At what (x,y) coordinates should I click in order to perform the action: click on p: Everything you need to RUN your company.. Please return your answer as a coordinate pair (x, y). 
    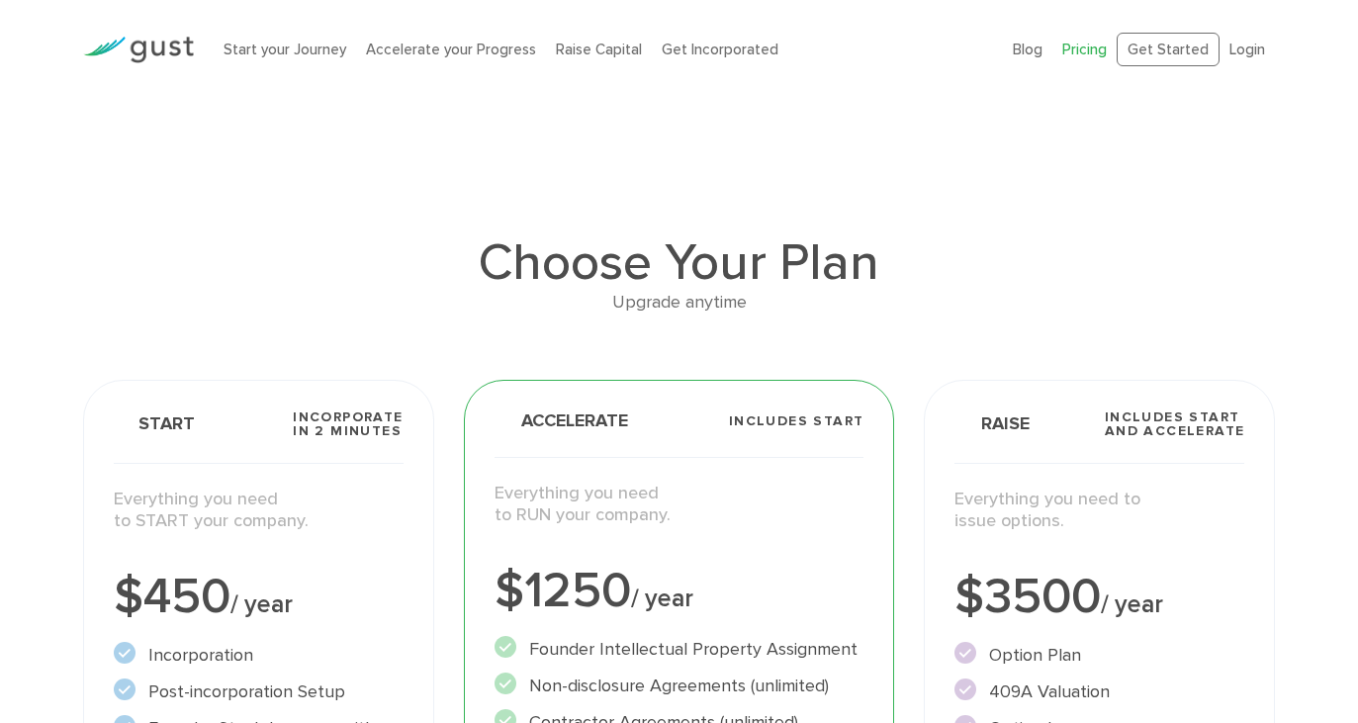
    Looking at the image, I should click on (680, 504).